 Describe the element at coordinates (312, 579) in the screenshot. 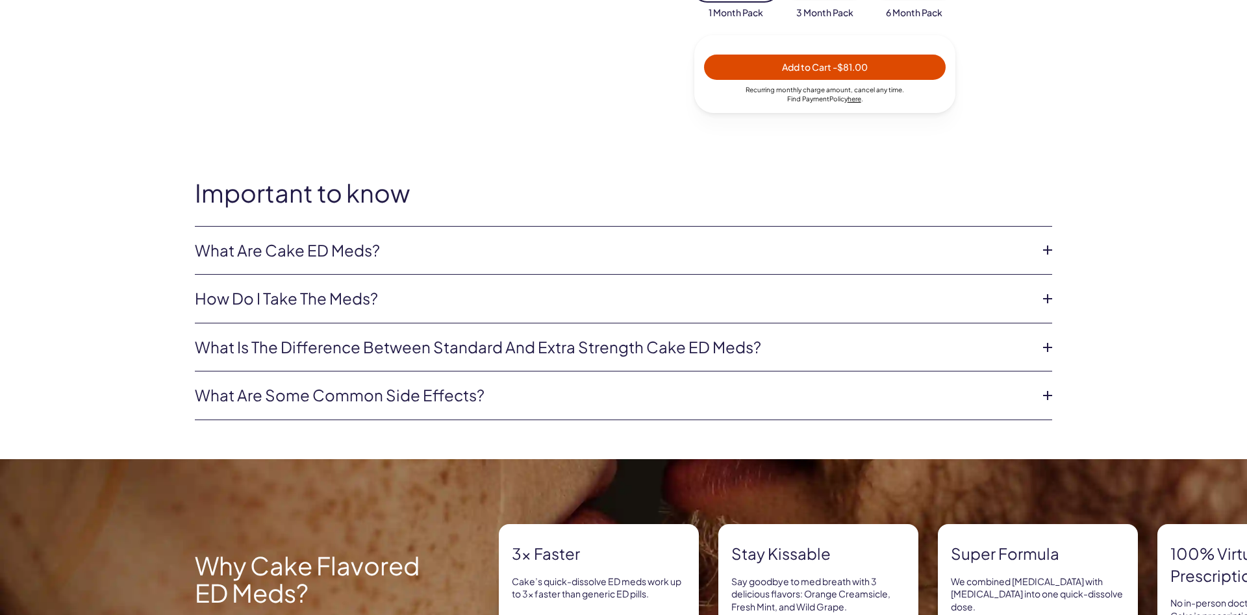

I see `h2: Why Cake Flavored ED Meds?` at that location.